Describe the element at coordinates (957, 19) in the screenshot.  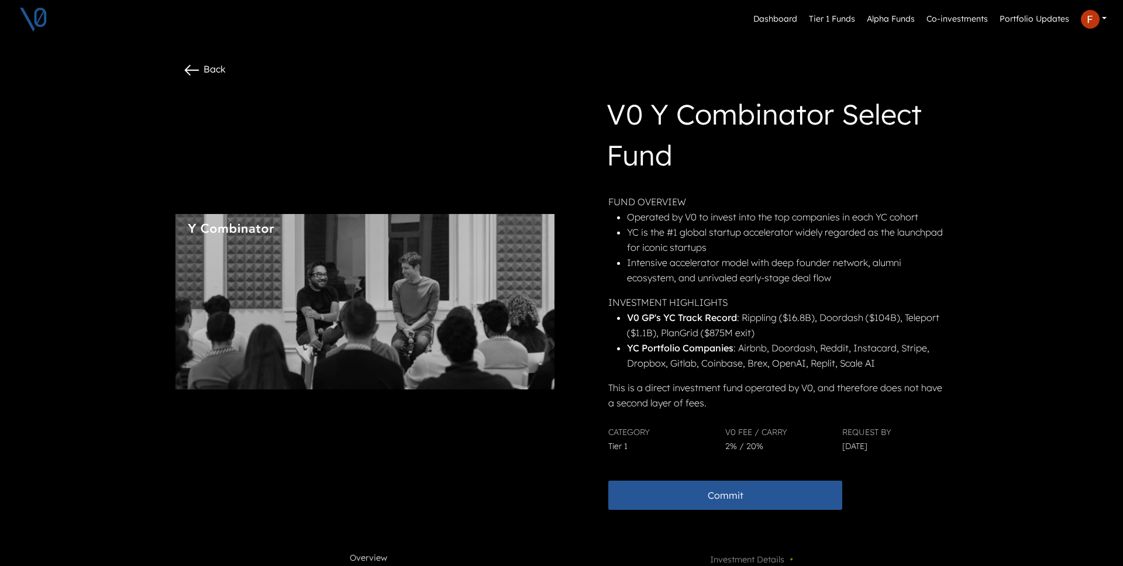
I see `a: Co-investments` at that location.